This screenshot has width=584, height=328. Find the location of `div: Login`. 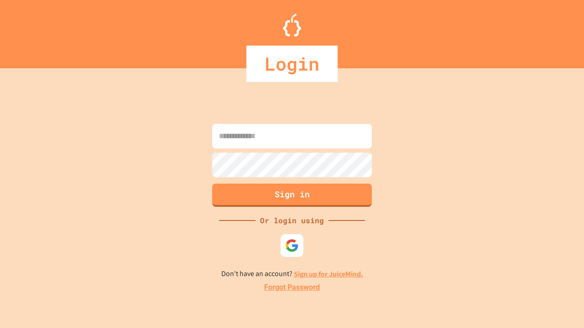

div: Login is located at coordinates (292, 64).